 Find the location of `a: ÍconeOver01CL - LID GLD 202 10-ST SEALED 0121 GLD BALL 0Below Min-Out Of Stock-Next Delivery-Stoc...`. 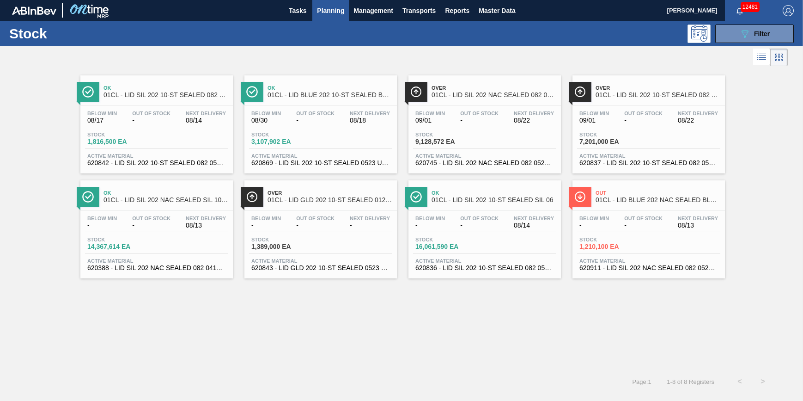

a: ÍconeOver01CL - LID GLD 202 10-ST SEALED 0121 GLD BALL 0Below Min-Out Of Stock-Next Delivery-Stoc... is located at coordinates (319, 225).